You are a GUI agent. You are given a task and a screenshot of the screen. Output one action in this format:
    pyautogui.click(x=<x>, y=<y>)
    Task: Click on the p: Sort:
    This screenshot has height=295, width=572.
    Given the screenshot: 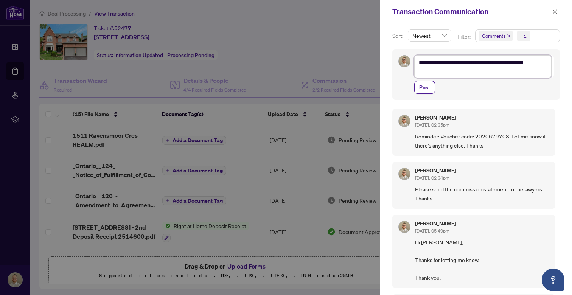 What is the action you would take?
    pyautogui.click(x=398, y=36)
    